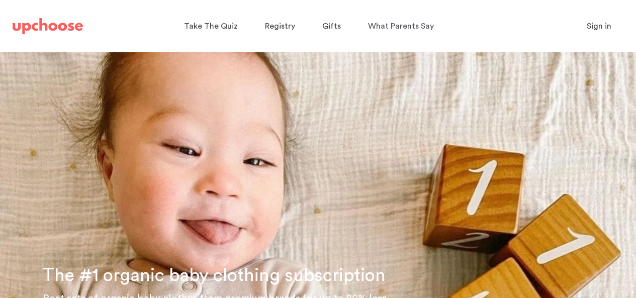 Image resolution: width=636 pixels, height=298 pixels. I want to click on a: What Parents Say, so click(402, 26).